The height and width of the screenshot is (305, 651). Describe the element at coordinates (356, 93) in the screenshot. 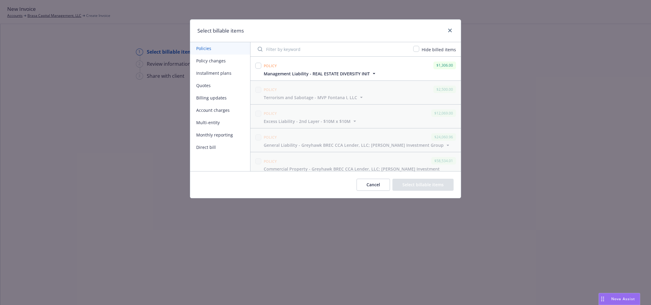

I see `span: Policy$2,500.00Terrorism and Sabotage - MVP Fontana I, LLC` at that location.